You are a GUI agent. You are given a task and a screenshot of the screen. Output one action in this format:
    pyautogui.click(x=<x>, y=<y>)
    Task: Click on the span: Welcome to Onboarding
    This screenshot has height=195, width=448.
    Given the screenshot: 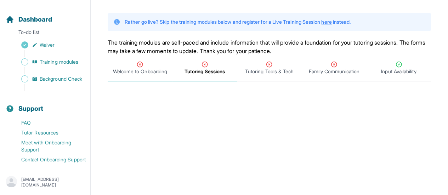 What is the action you would take?
    pyautogui.click(x=140, y=72)
    